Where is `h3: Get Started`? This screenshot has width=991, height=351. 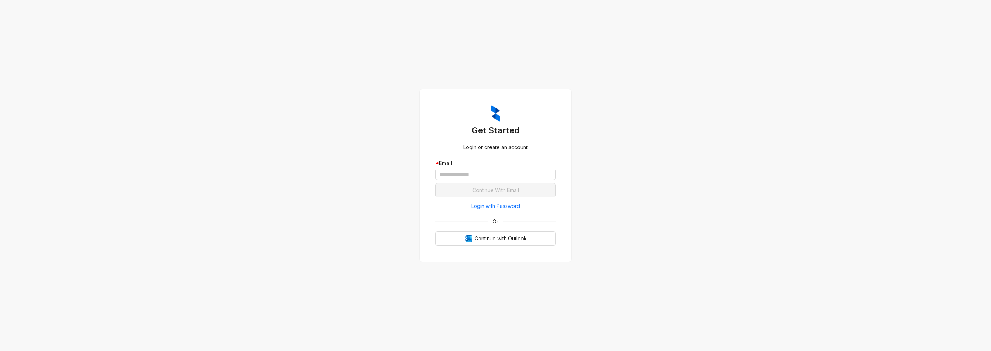 h3: Get Started is located at coordinates (495, 130).